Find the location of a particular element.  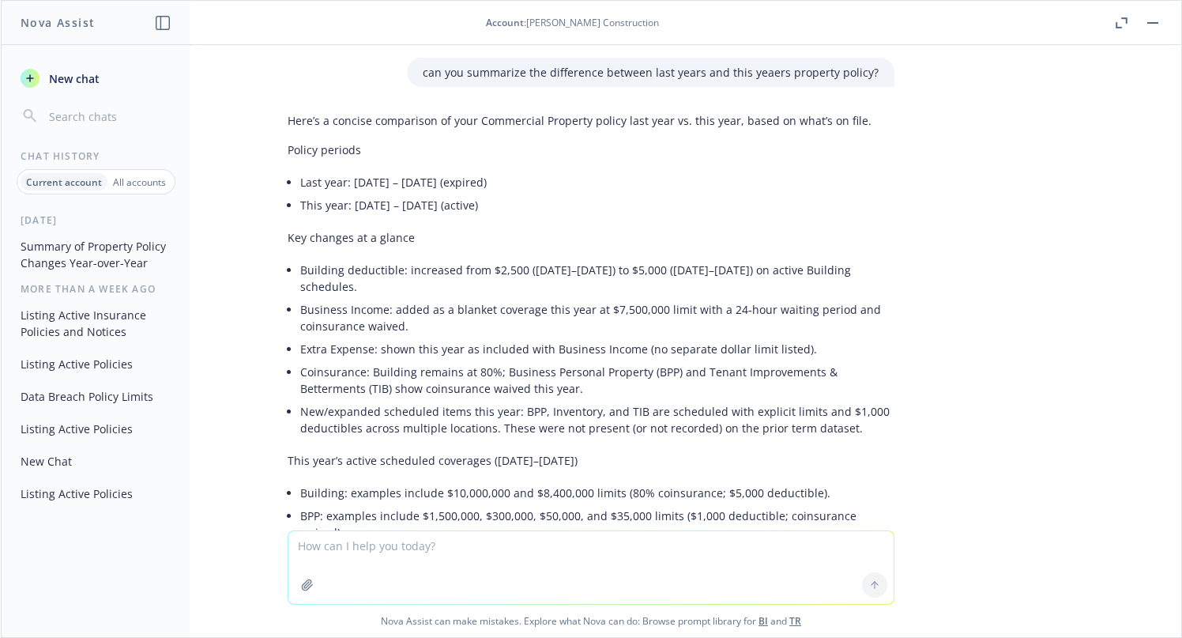

p: Current account is located at coordinates (64, 182).